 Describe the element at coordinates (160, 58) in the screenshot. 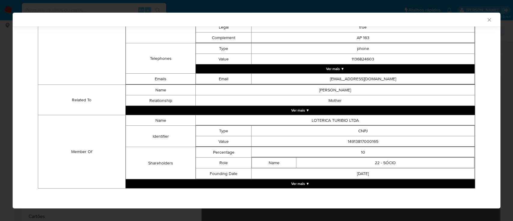

I see `td: Telephones` at that location.